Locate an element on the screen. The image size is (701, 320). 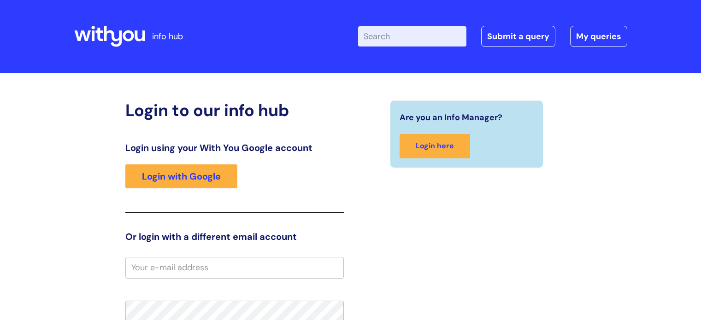
a: My queries is located at coordinates (598, 36).